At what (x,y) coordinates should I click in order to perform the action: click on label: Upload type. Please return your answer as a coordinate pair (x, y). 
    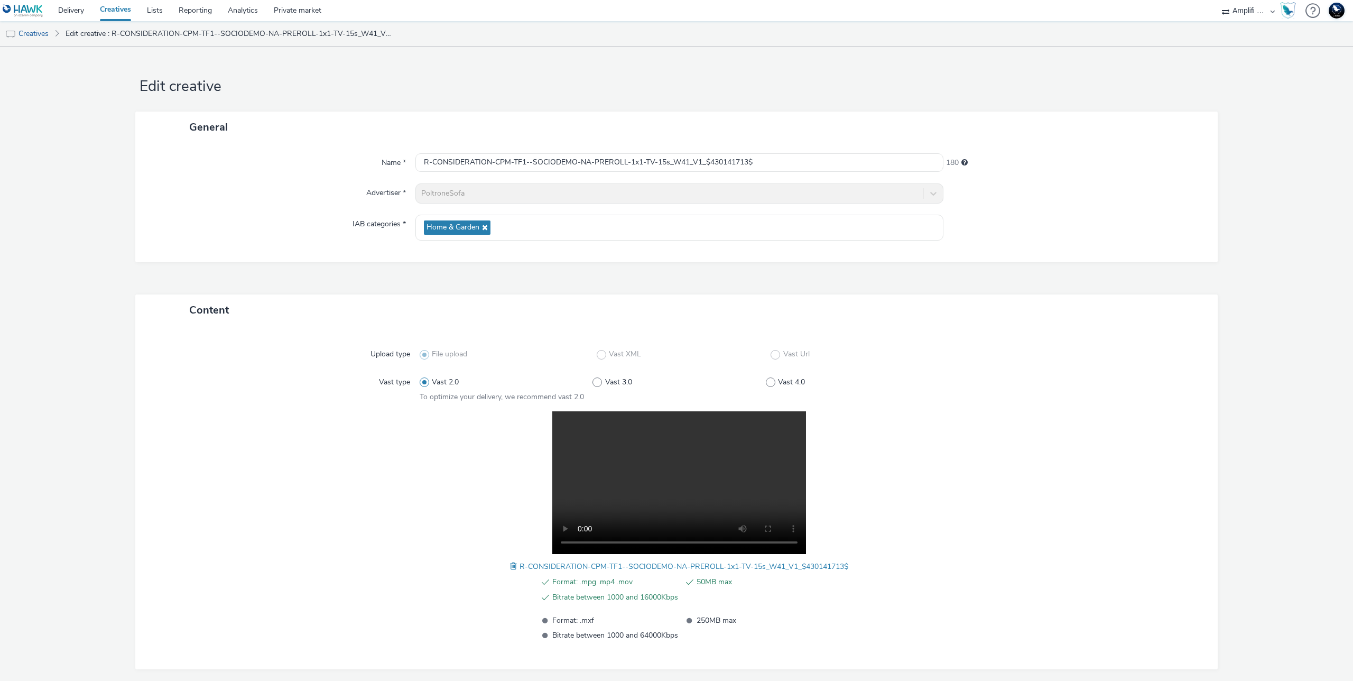
    Looking at the image, I should click on (390, 352).